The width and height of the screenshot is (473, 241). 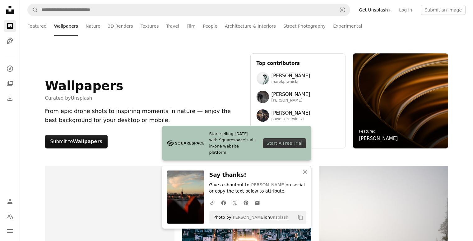 What do you see at coordinates (173, 26) in the screenshot?
I see `a: Travel` at bounding box center [173, 26].